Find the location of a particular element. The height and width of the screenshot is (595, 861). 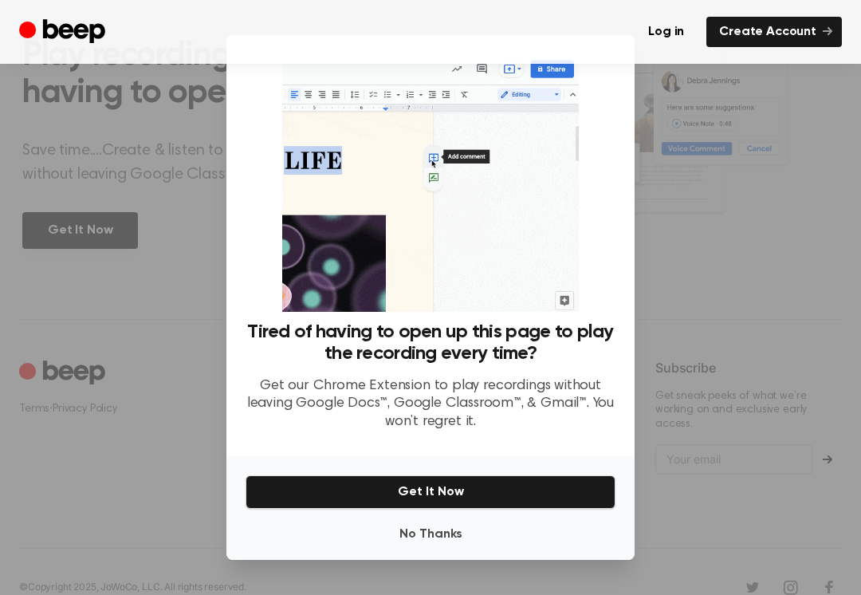

p: Get our Chrome Extension to play recordings without leaving Google Docs™, Google Classroom™, & Gm... is located at coordinates (430, 404).